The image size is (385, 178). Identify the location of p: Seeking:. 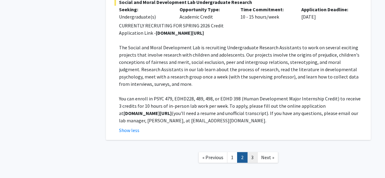
(145, 9).